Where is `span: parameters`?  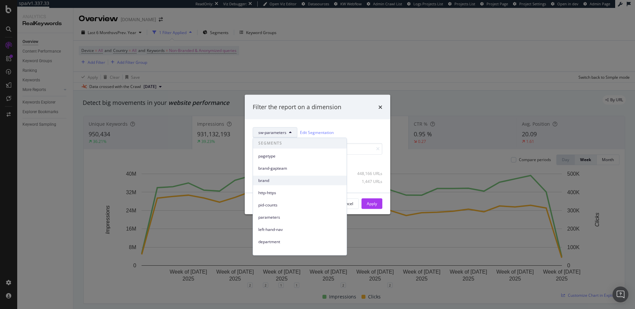
span: parameters is located at coordinates (300, 217).